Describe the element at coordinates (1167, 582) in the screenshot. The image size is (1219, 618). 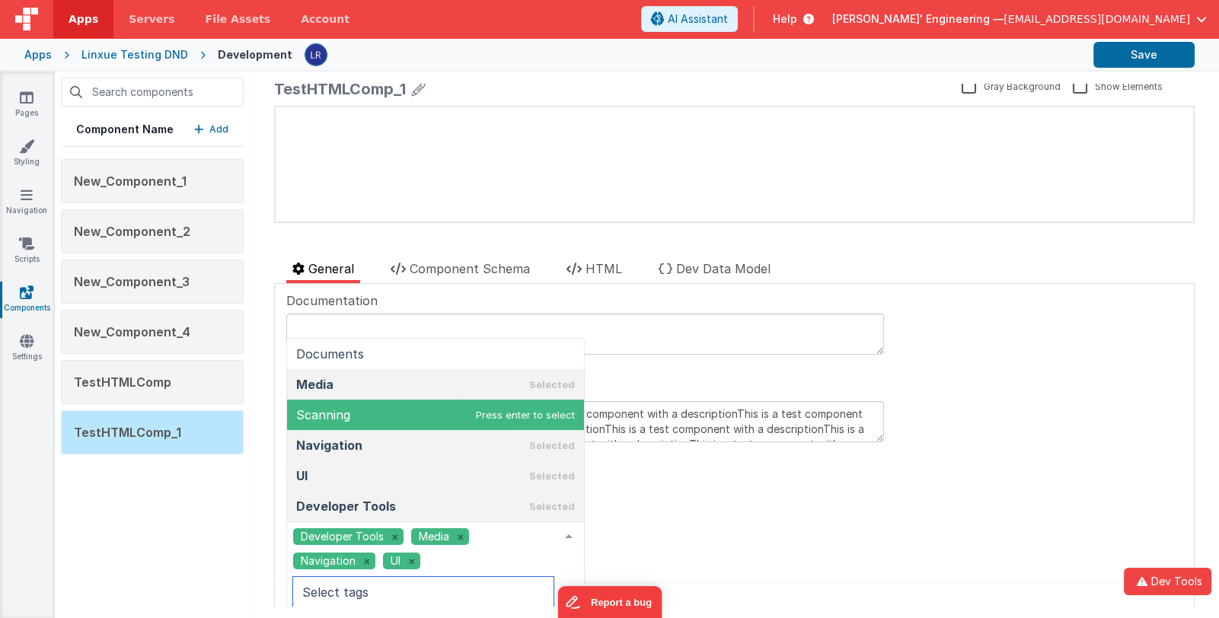
I see `button: Dev Tools` at that location.